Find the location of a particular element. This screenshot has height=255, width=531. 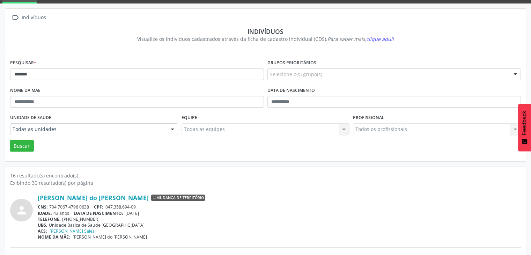

button: Feedback - Mostrar pesquisa is located at coordinates (524, 127).